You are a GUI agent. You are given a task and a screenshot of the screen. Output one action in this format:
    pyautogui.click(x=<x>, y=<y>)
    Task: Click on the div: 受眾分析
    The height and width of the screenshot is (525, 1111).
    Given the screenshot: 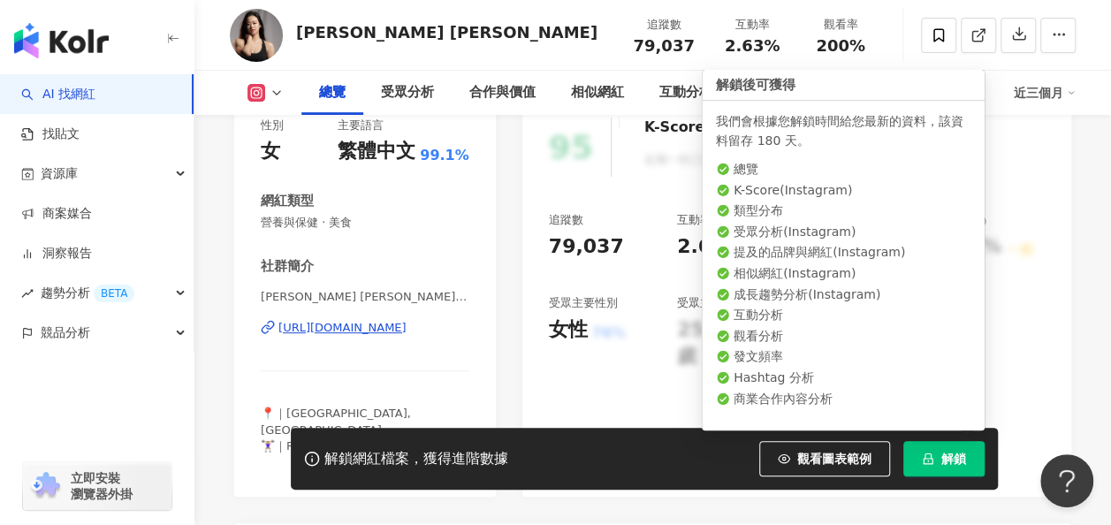 What is the action you would take?
    pyautogui.click(x=407, y=93)
    